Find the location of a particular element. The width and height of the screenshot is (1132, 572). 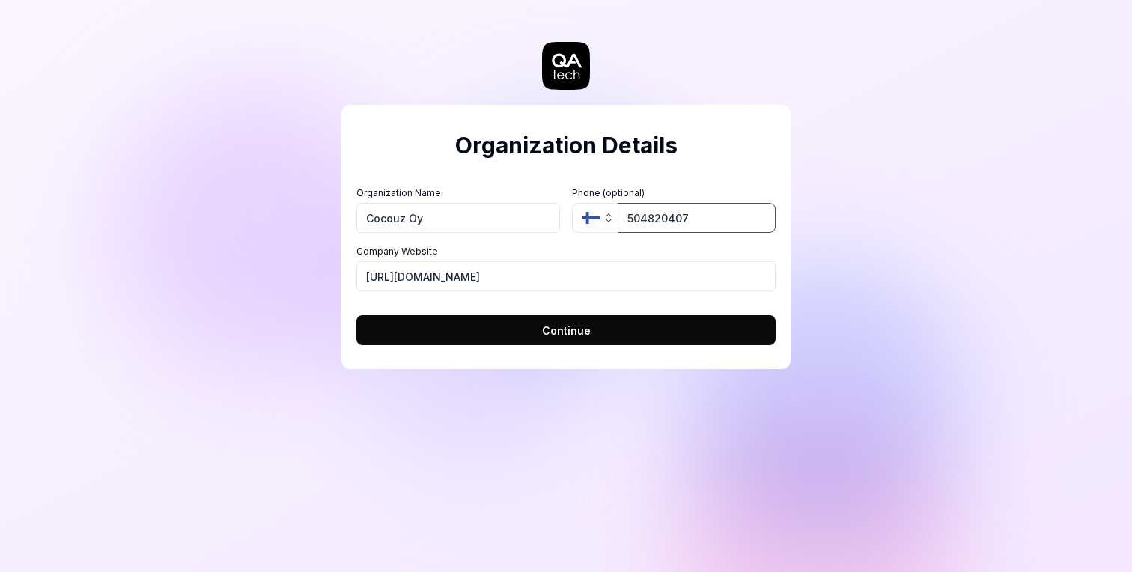

button: Continue is located at coordinates (566, 330).